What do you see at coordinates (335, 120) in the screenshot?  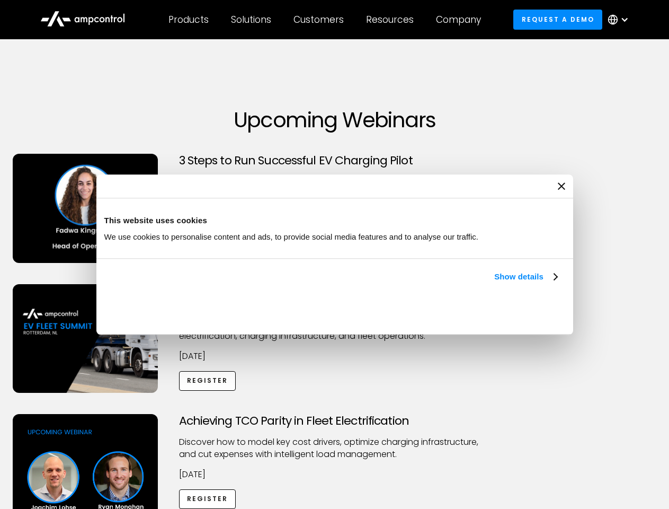 I see `h1: Upcoming Webinars` at bounding box center [335, 120].